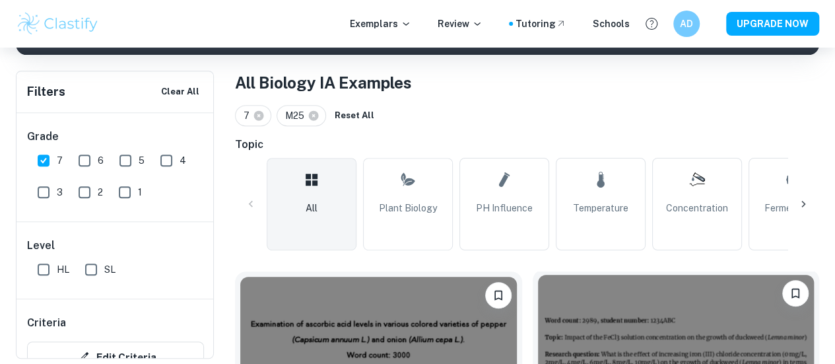 The image size is (835, 364). I want to click on h6: Level, so click(116, 246).